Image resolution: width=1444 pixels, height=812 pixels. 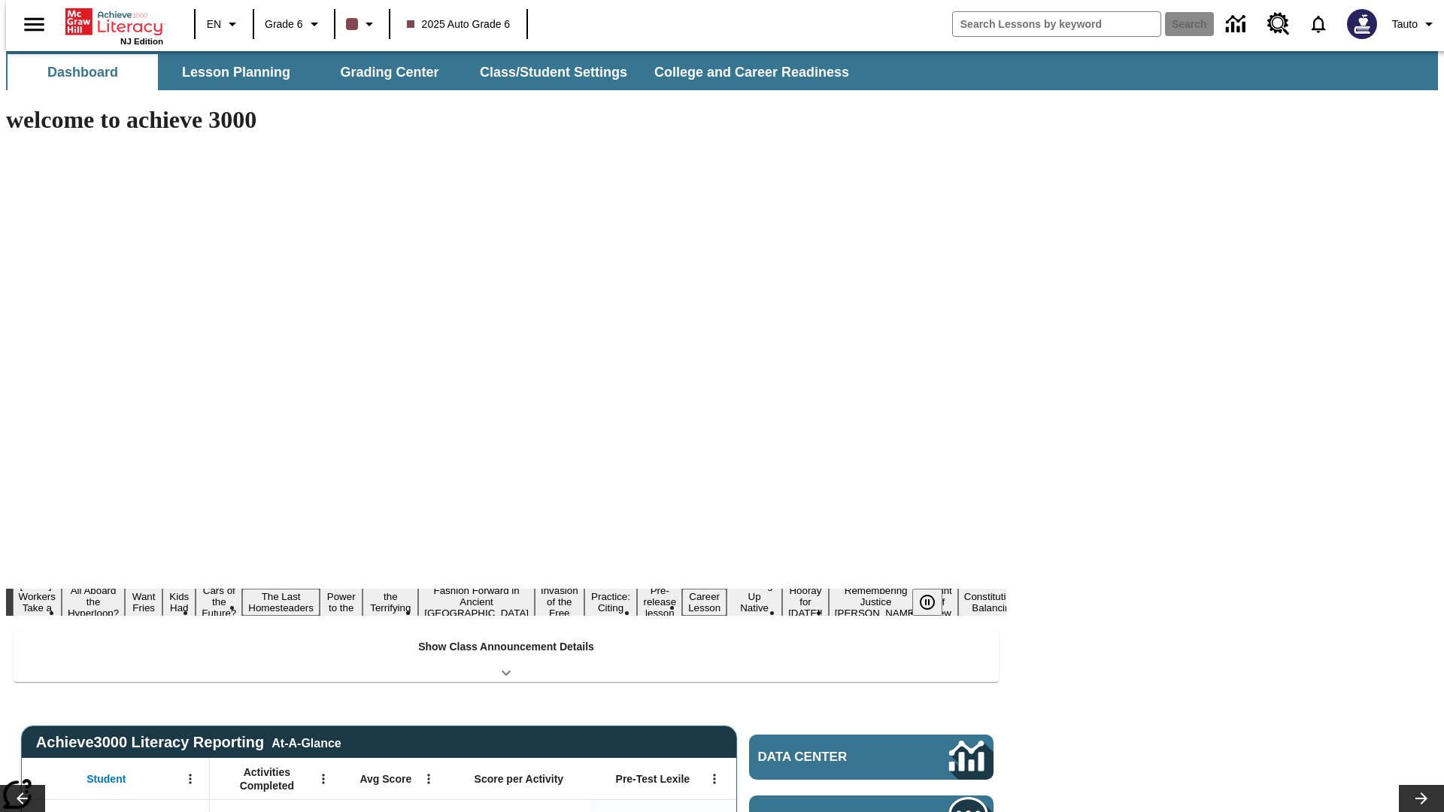 I want to click on button: Dashboard, so click(x=83, y=72).